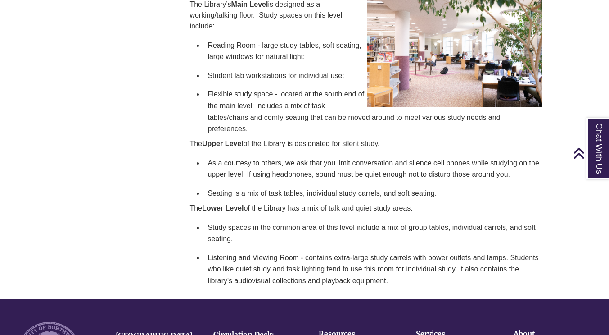 This screenshot has width=609, height=335. What do you see at coordinates (374, 76) in the screenshot?
I see `li: Student lab workstations for individual use;` at bounding box center [374, 76].